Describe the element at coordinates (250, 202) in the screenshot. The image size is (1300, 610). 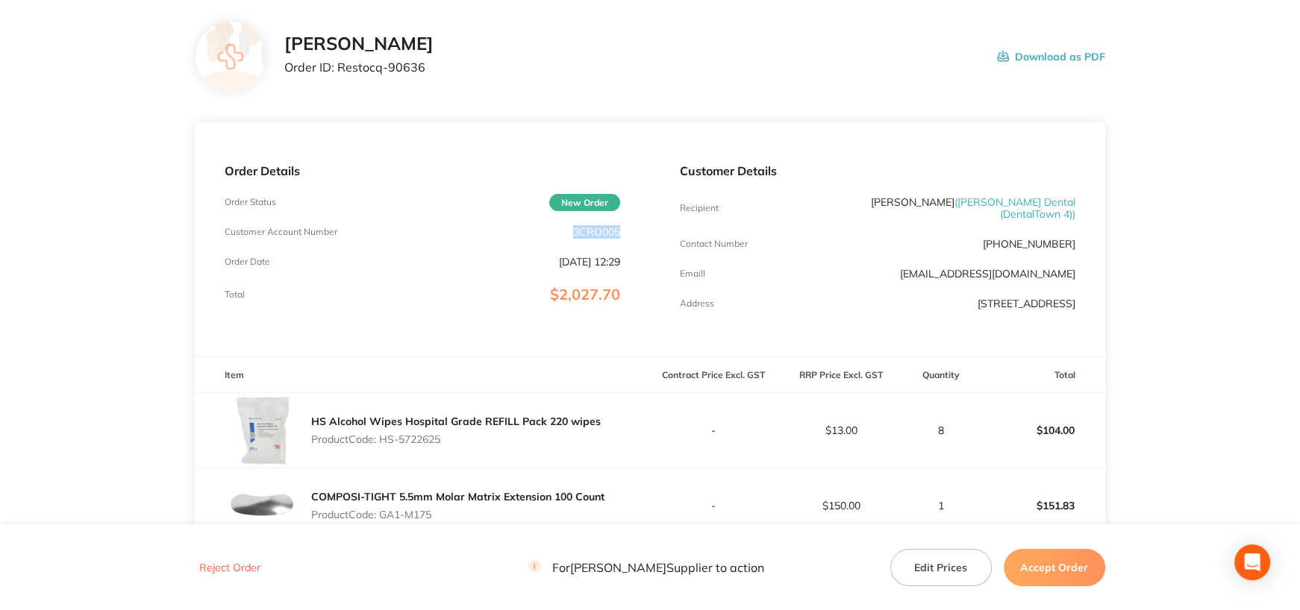
I see `p: Order Status` at that location.